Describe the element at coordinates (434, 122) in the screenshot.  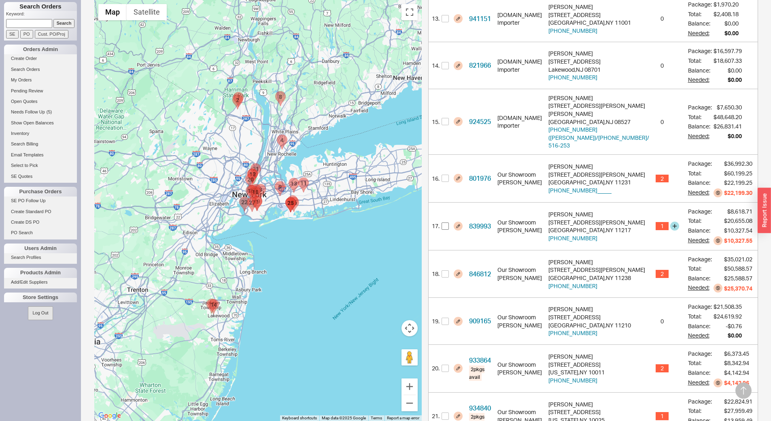
I see `div: 15 .` at that location.